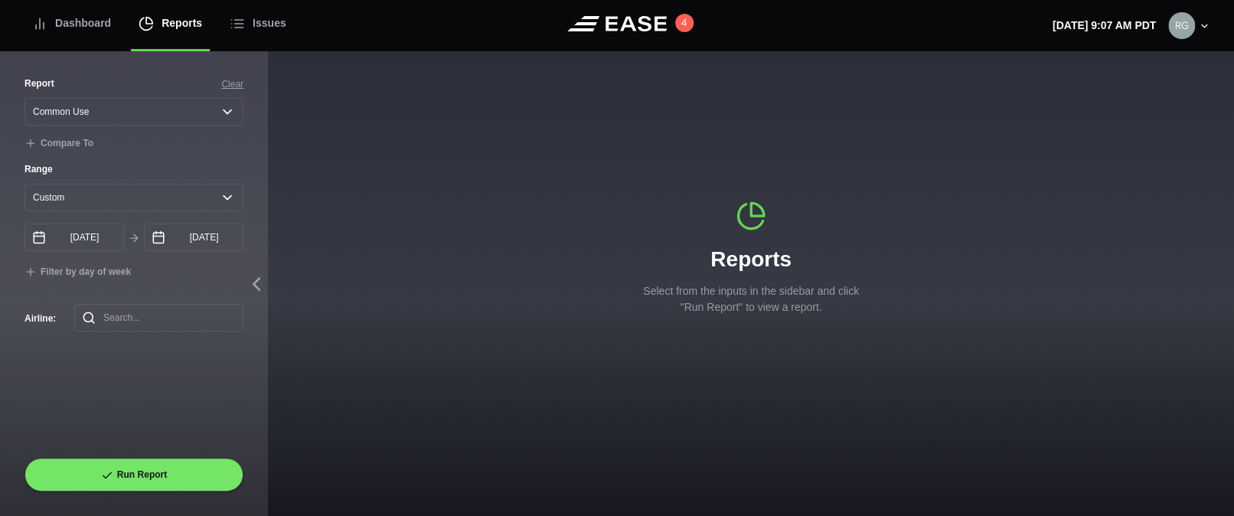 This screenshot has height=516, width=1234. I want to click on button: Filter by day of week, so click(77, 273).